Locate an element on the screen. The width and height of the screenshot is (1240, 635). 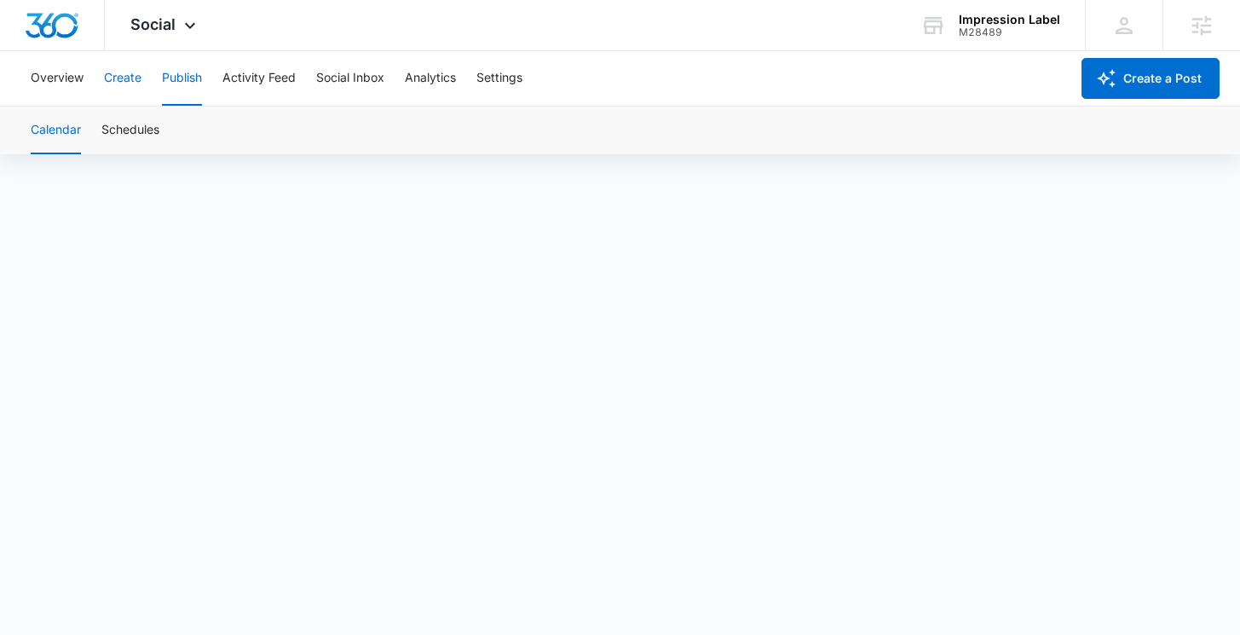
button: Overview is located at coordinates (57, 78).